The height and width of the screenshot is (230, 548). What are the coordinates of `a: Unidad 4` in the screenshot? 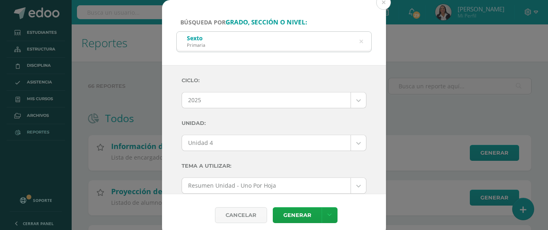 It's located at (274, 143).